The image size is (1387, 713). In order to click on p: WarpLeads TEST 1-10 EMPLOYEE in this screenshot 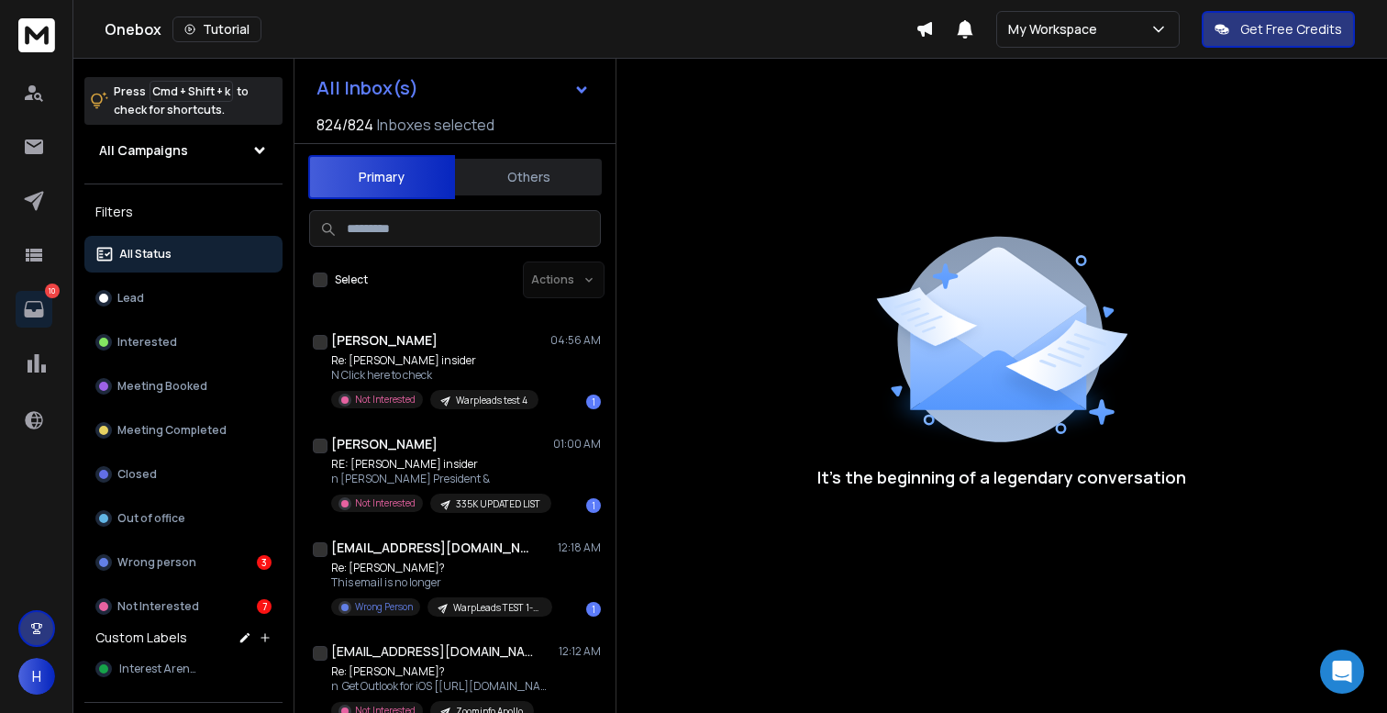, I will do `click(497, 607)`.